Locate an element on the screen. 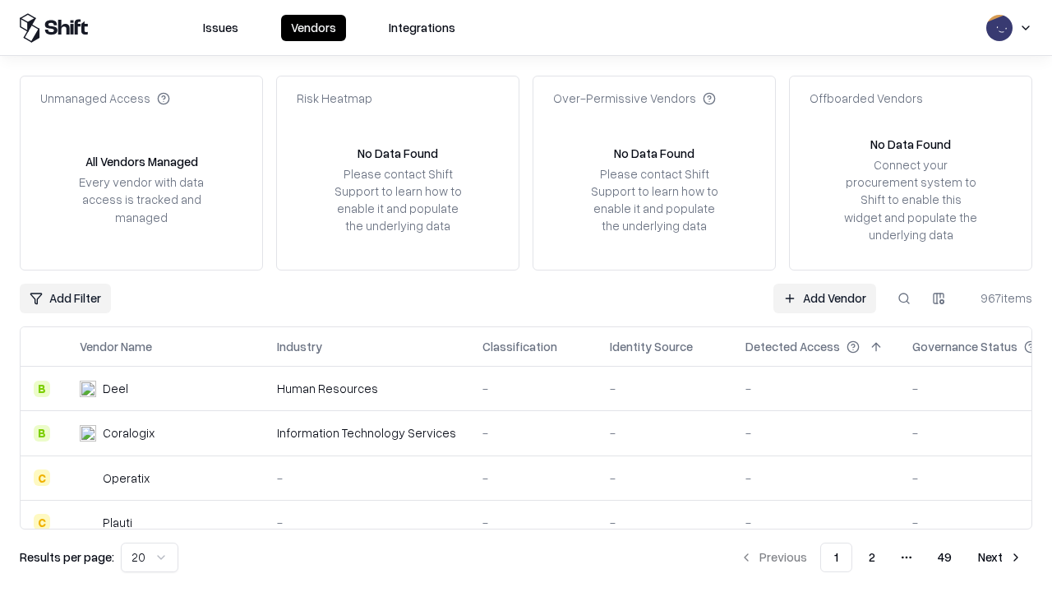 The image size is (1052, 592). div: Deel is located at coordinates (115, 388).